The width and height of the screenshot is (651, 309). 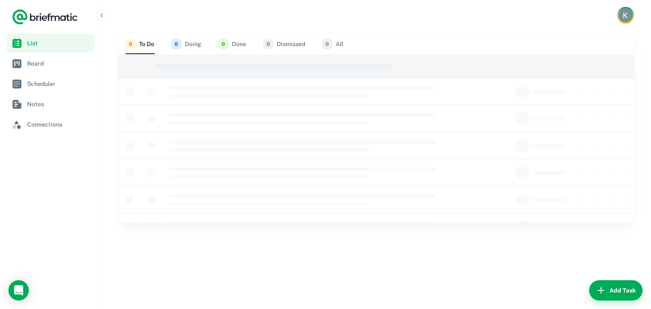 What do you see at coordinates (140, 44) in the screenshot?
I see `button: To Do` at bounding box center [140, 44].